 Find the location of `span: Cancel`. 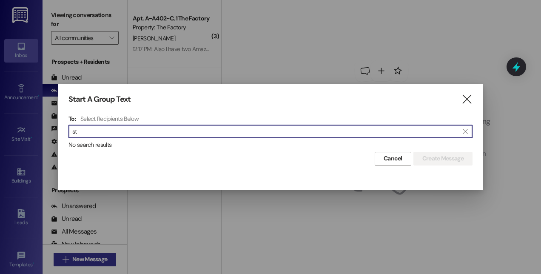

span: Cancel is located at coordinates (393, 158).